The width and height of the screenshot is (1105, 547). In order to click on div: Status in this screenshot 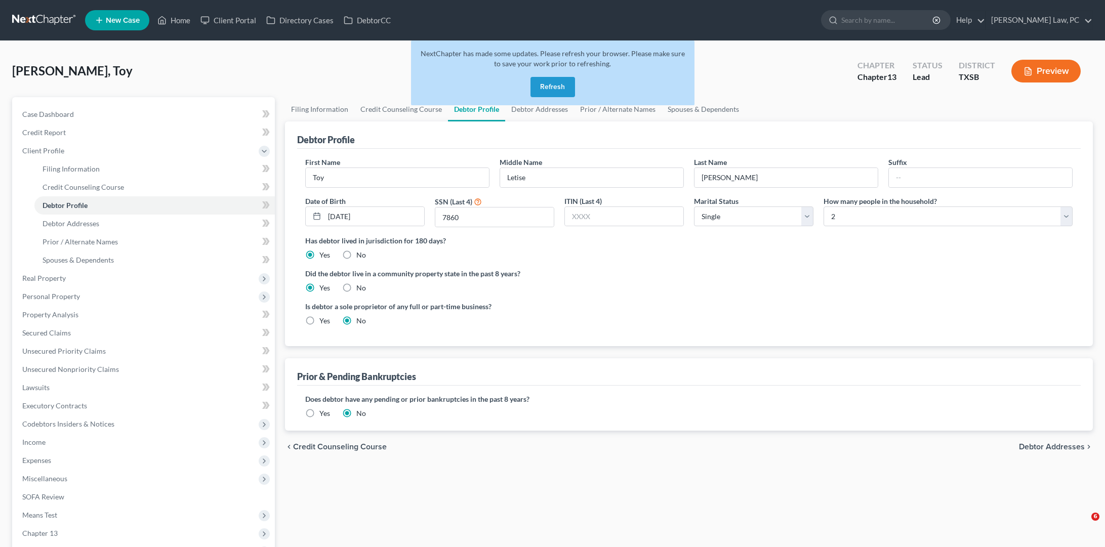, I will do `click(927, 65)`.